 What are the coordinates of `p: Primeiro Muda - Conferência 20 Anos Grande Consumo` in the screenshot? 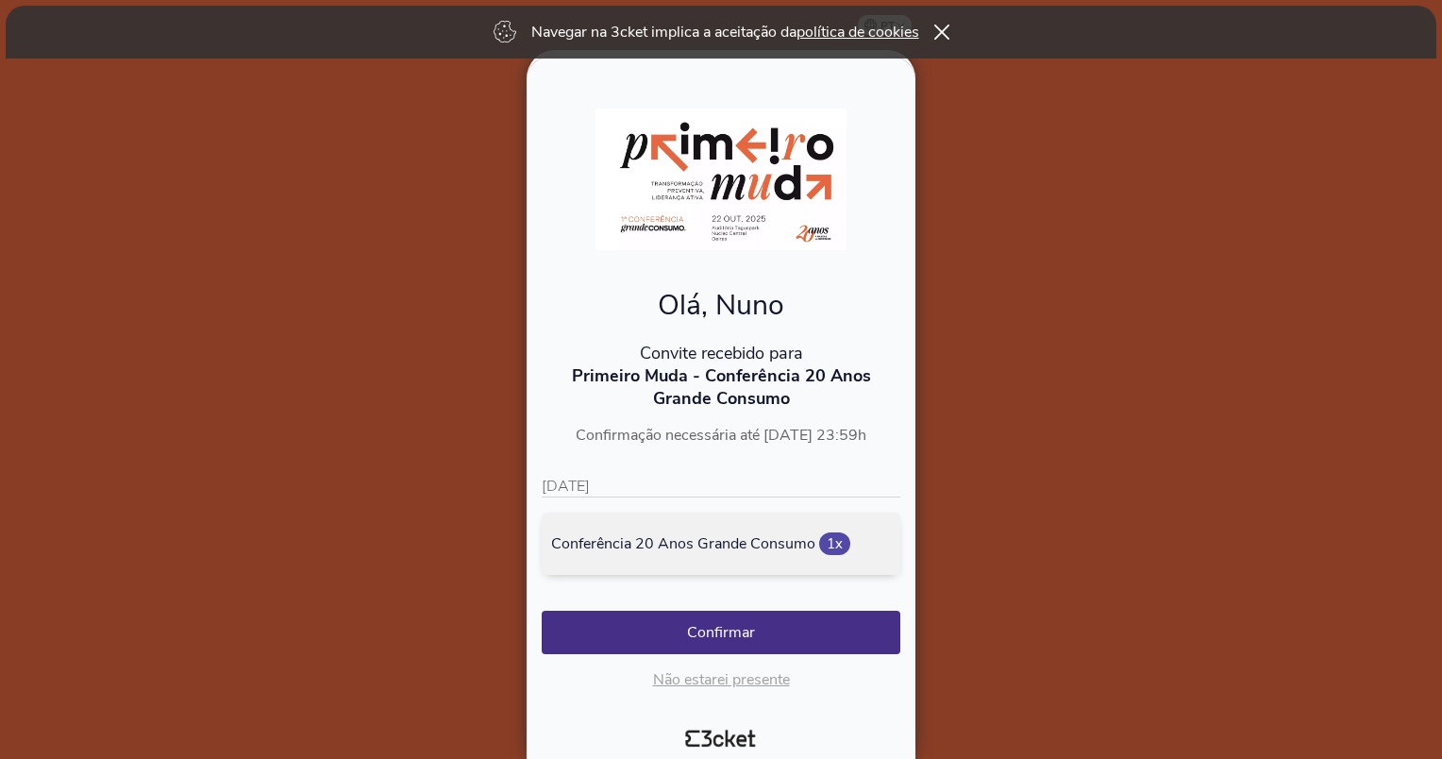 It's located at (721, 387).